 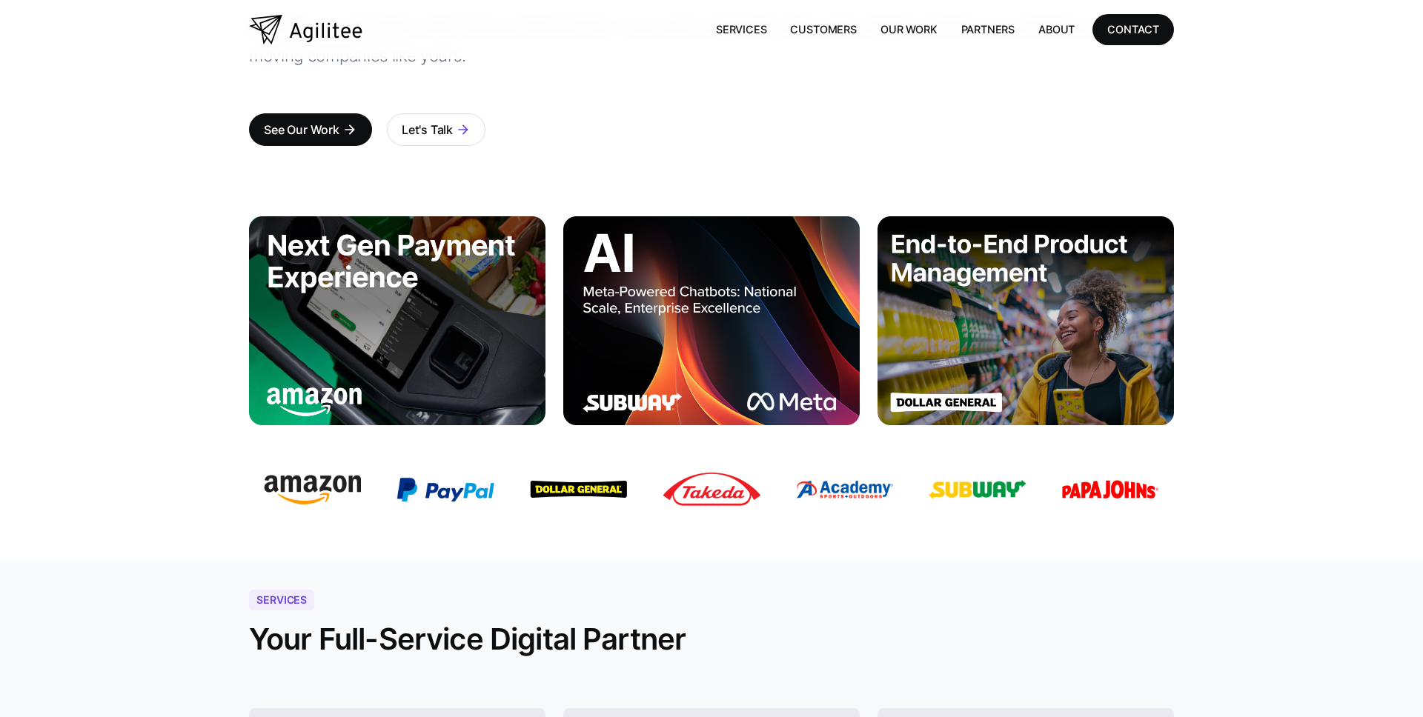 What do you see at coordinates (909, 29) in the screenshot?
I see `a: Our Work` at bounding box center [909, 29].